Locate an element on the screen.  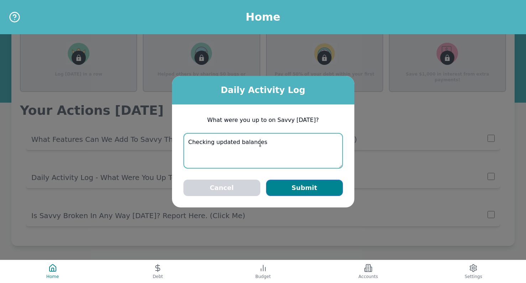
h1: Home is located at coordinates (263, 17).